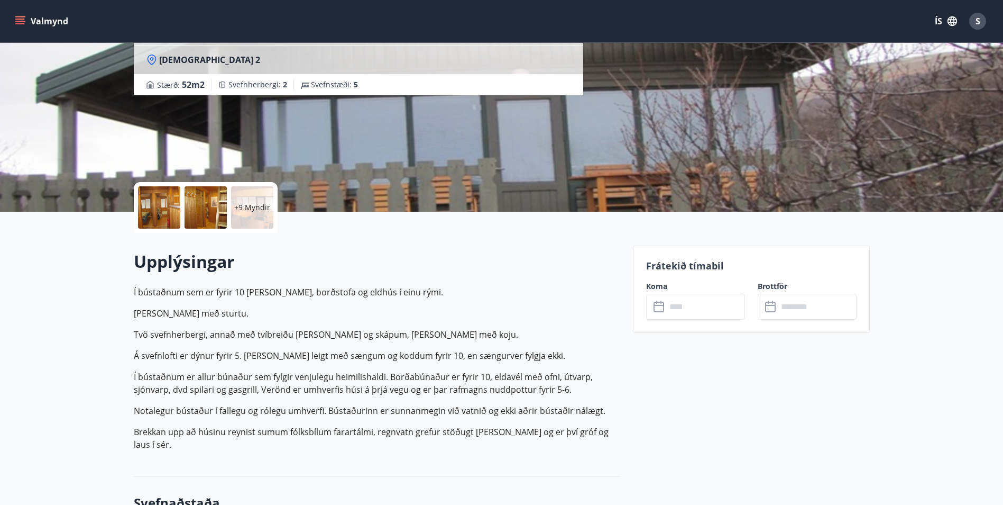  What do you see at coordinates (252, 207) in the screenshot?
I see `p: +9 Myndir` at bounding box center [252, 207].